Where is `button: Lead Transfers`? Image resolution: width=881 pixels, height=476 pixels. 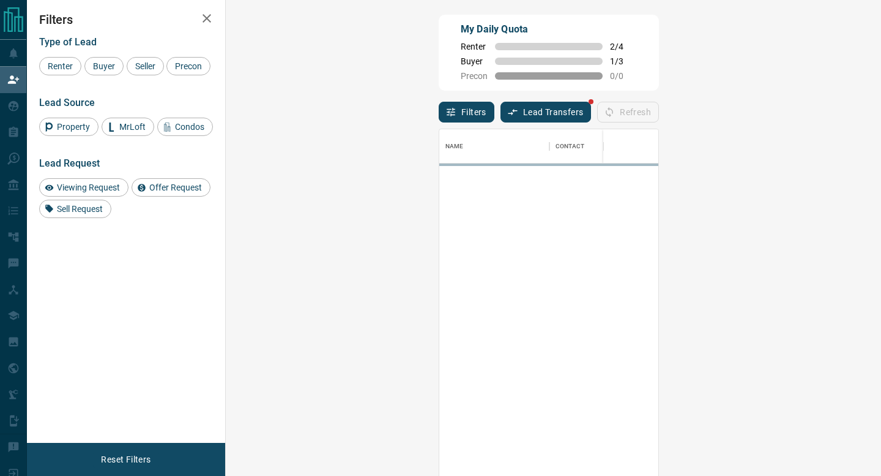 button: Lead Transfers is located at coordinates (546, 112).